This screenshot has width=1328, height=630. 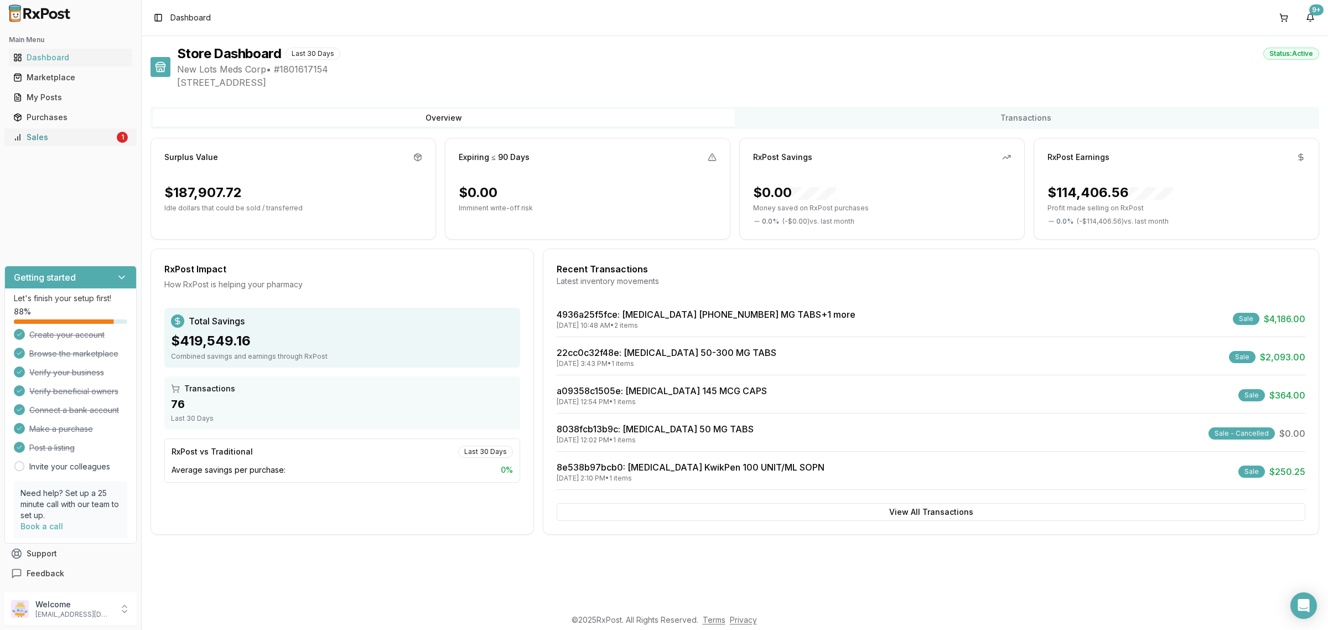 What do you see at coordinates (67, 335) in the screenshot?
I see `span: Create your account` at bounding box center [67, 335].